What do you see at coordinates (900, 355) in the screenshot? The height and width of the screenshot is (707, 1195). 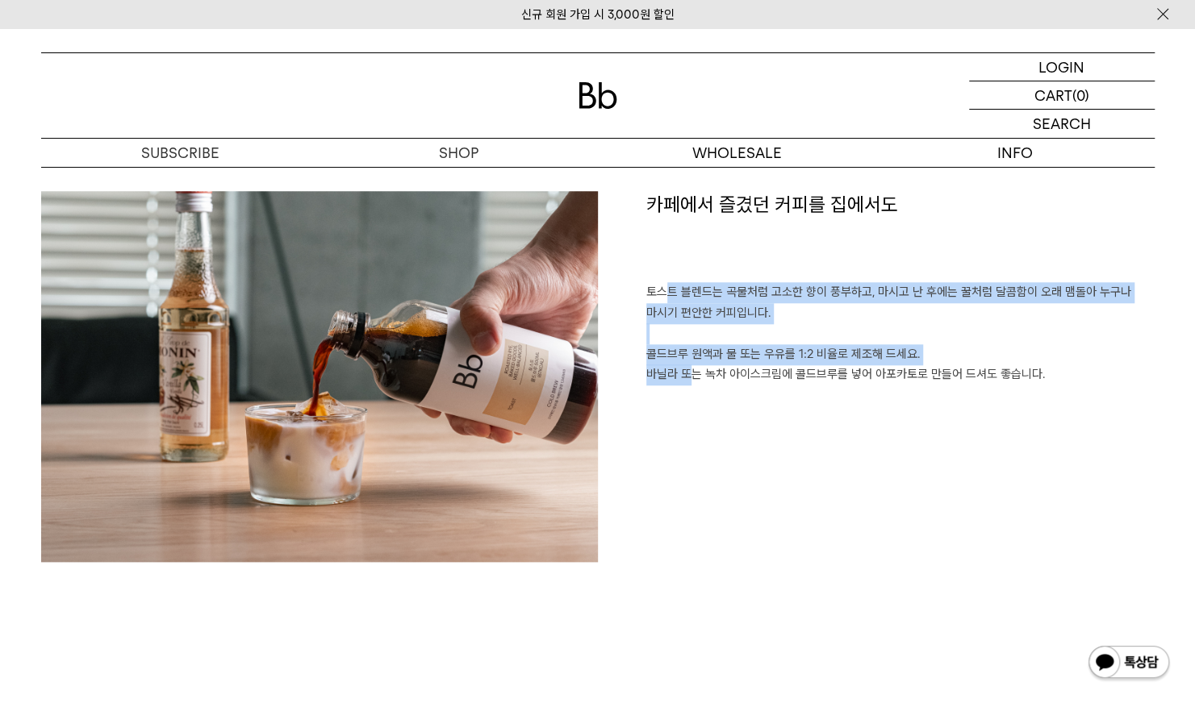 I see `p: 콜드브루 원액과 물 또는 우유를 1:2 비율로 제조해 드세요.` at bounding box center [900, 355].